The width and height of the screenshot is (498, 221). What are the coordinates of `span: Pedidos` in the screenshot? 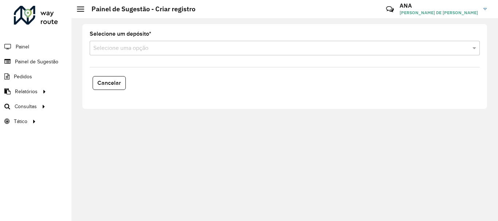 It's located at (23, 77).